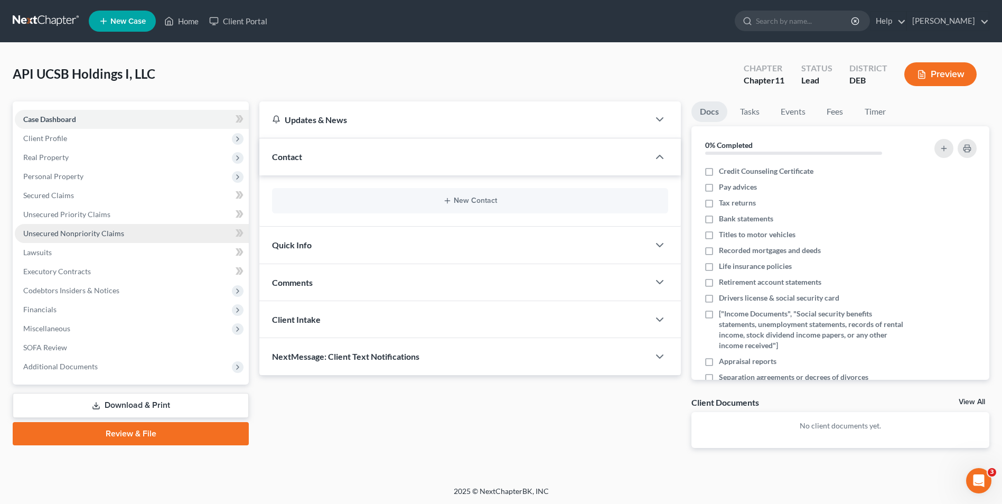  Describe the element at coordinates (793, 111) in the screenshot. I see `a: Events` at that location.